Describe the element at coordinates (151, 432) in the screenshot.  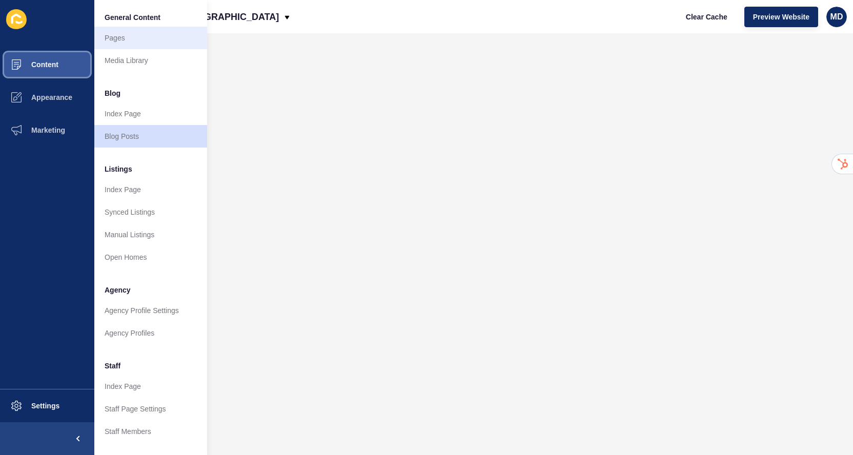
I see `a: Staff Members` at that location.